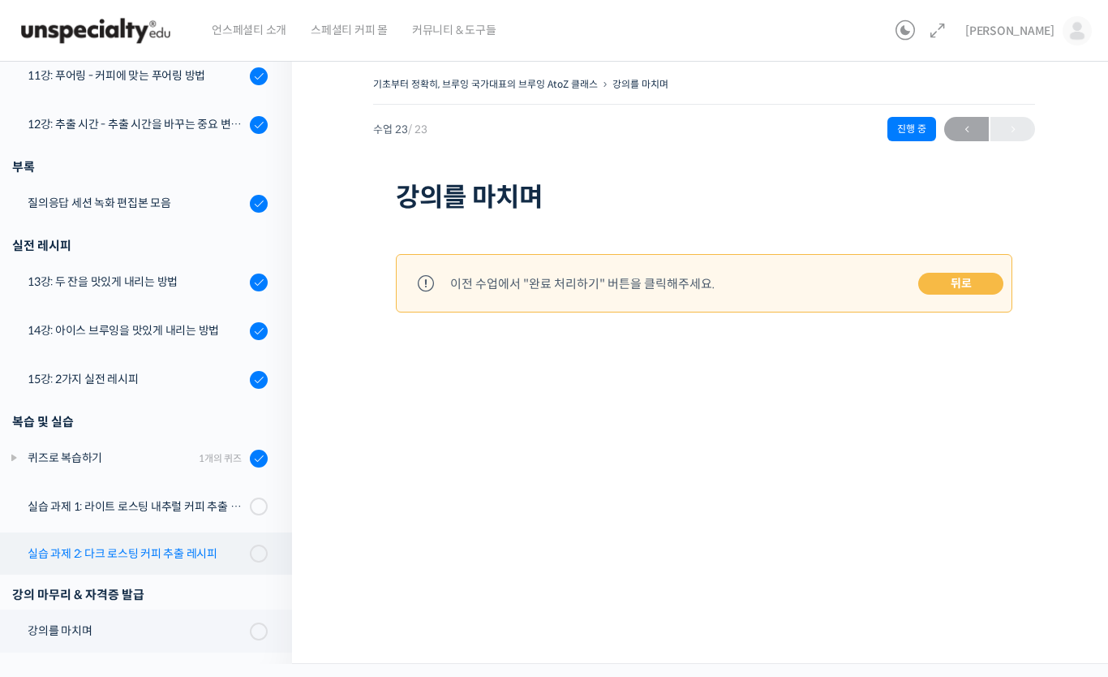 The width and height of the screenshot is (1108, 677). What do you see at coordinates (418, 129) in the screenshot?
I see `span: / 23` at bounding box center [418, 129].